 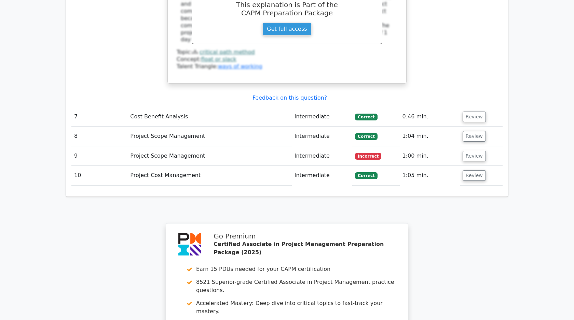 I want to click on td: 8, so click(x=99, y=136).